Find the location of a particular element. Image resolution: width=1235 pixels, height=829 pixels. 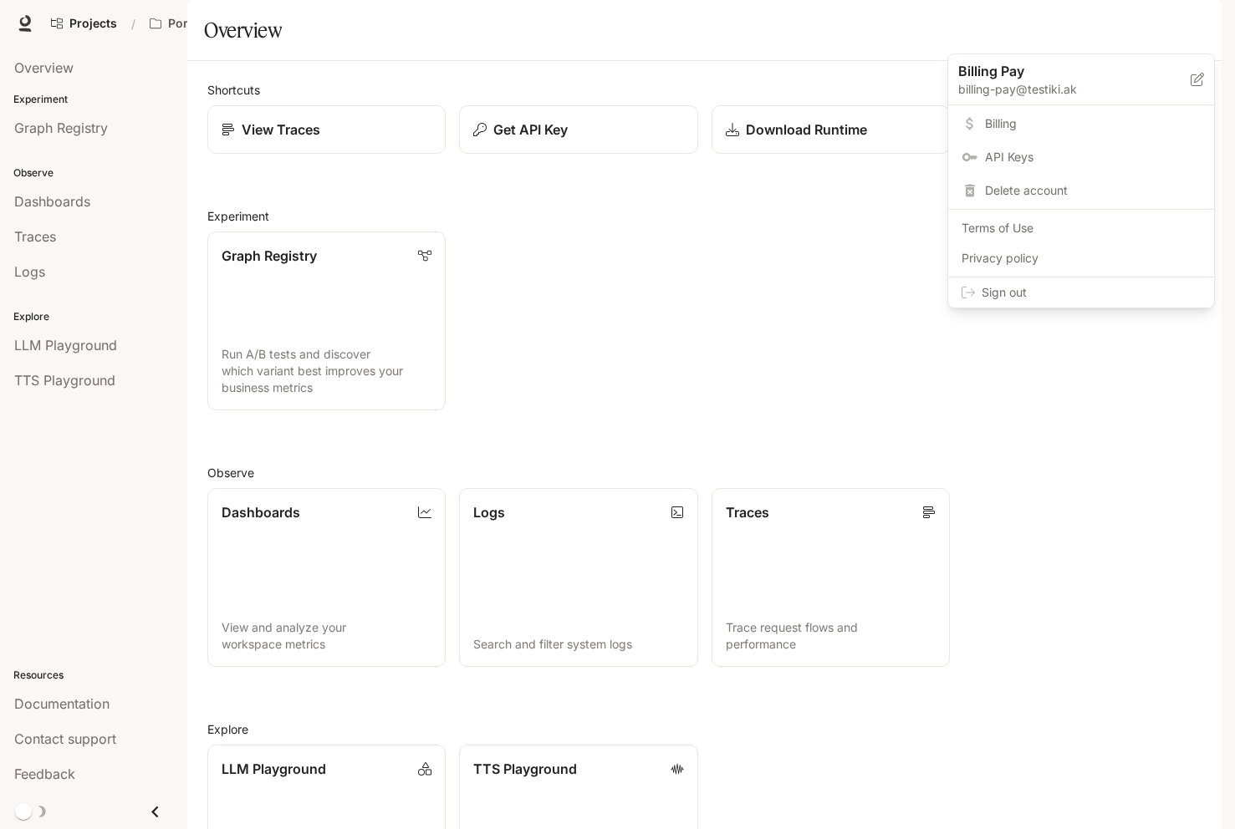

span: API Keys is located at coordinates (1092, 157).